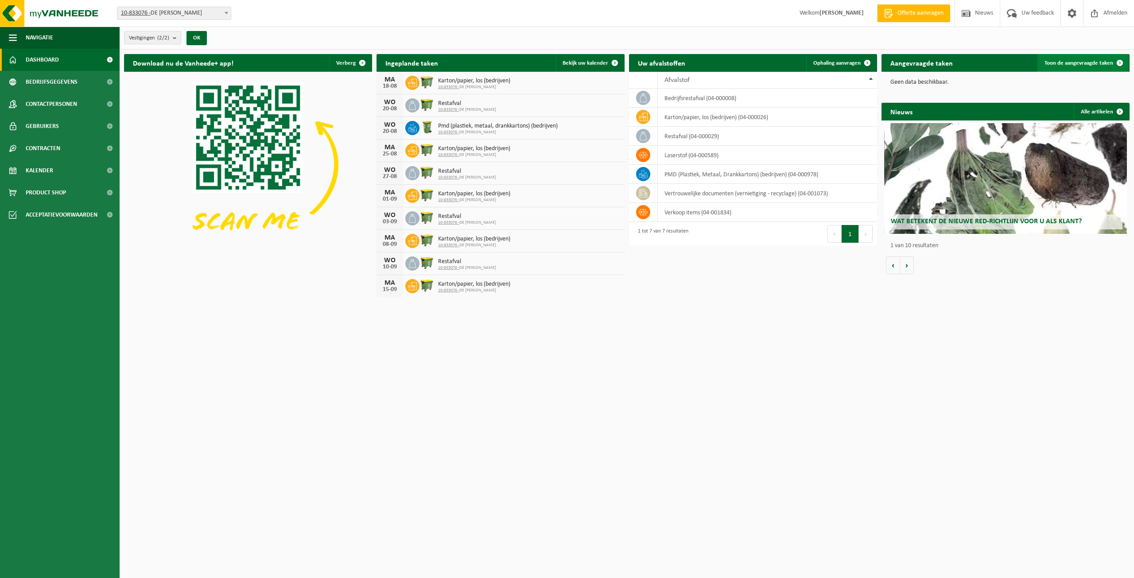 Image resolution: width=1134 pixels, height=578 pixels. What do you see at coordinates (427, 127) in the screenshot?
I see `img: WB-0240-HPE-GN-50` at bounding box center [427, 127].